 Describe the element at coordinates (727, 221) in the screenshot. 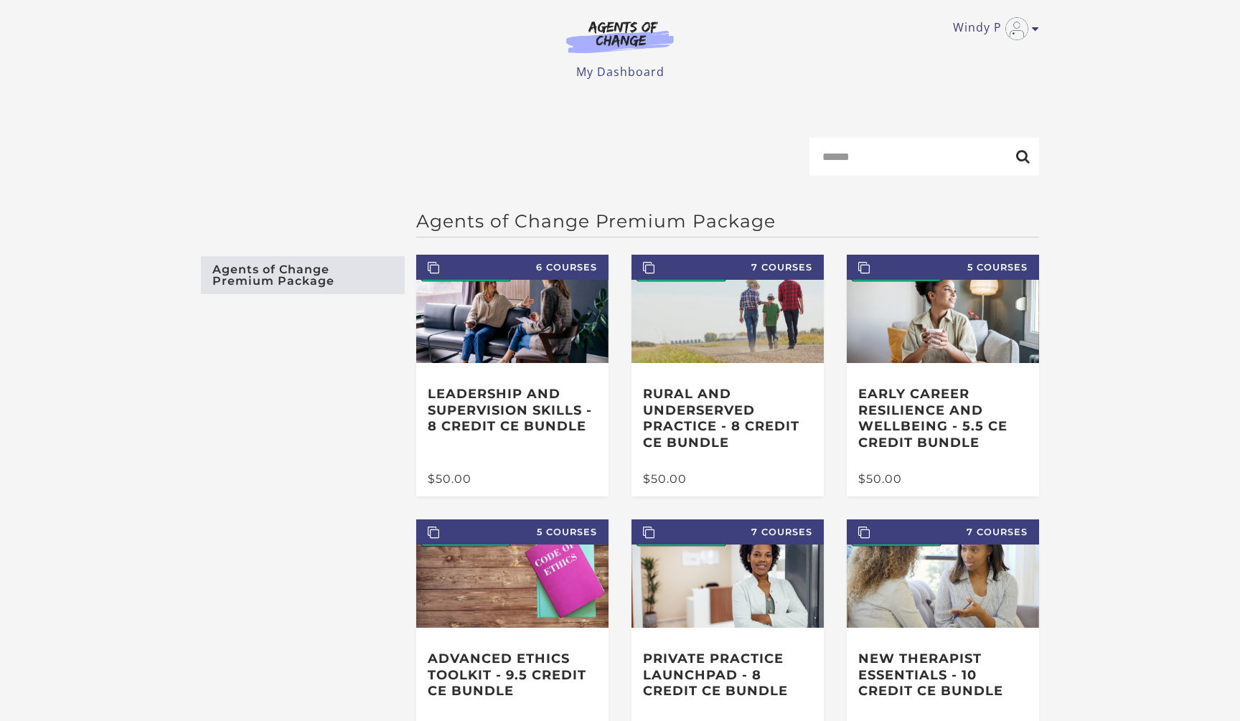

I see `h2: Agents of Change Premium Package` at that location.